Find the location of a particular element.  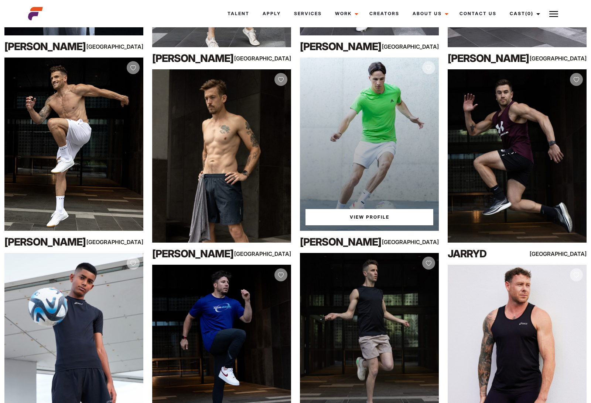

a: Contact Us is located at coordinates (478, 14).